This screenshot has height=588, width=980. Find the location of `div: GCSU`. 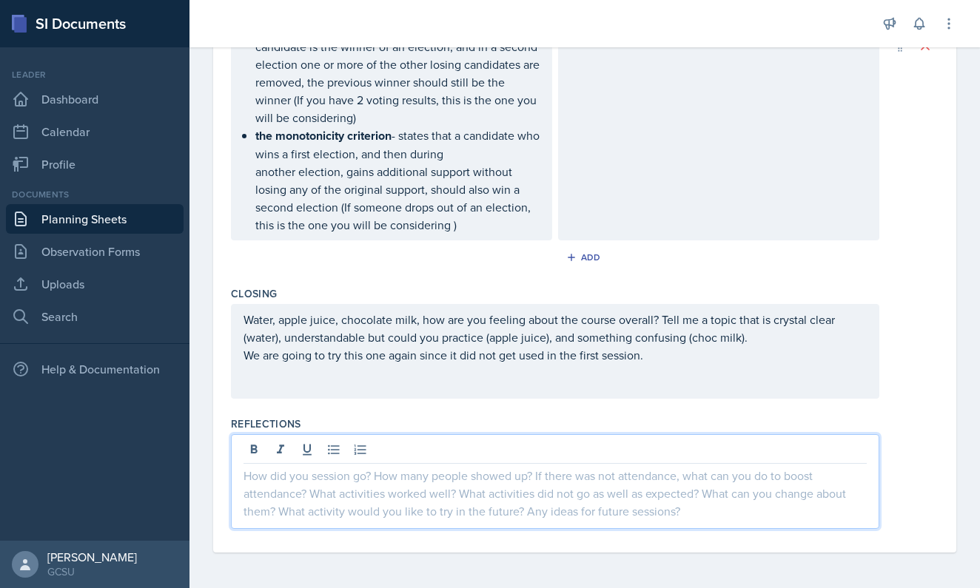

div: GCSU is located at coordinates (92, 572).